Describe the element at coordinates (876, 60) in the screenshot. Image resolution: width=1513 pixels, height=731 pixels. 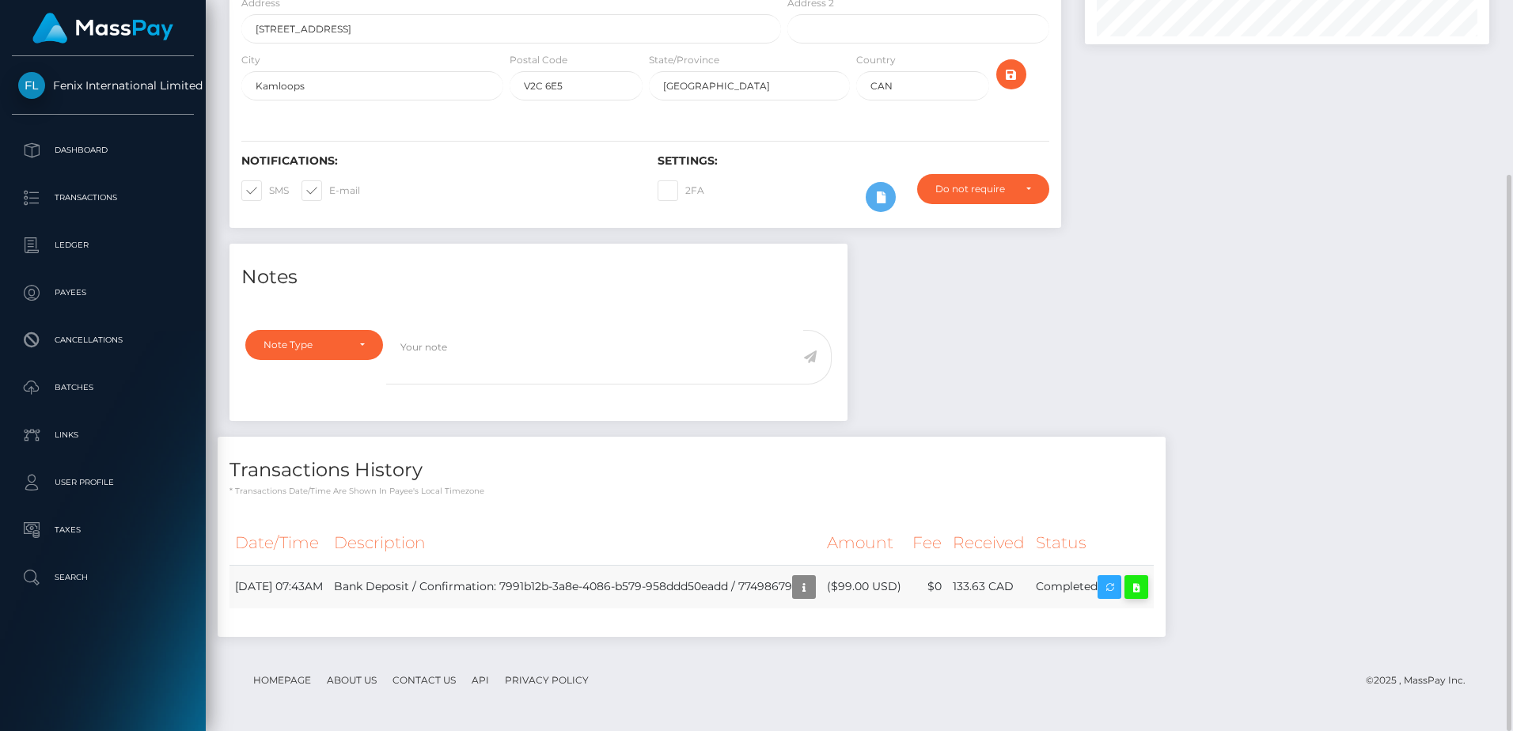
I see `label: Country` at that location.